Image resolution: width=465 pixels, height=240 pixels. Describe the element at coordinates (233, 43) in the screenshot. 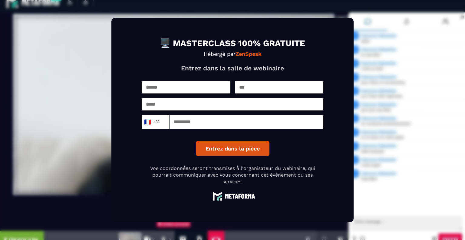

I see `h1: 🖥️ MASTERCLASS 100% GRATUITE` at that location.